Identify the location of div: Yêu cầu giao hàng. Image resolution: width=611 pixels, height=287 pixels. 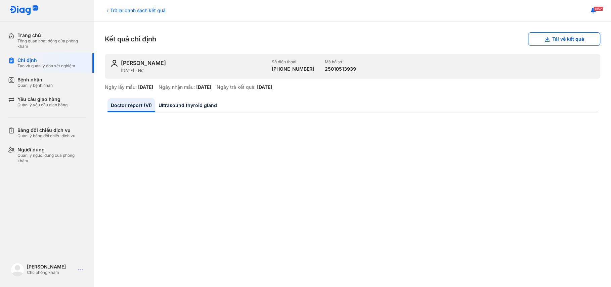
(42, 99).